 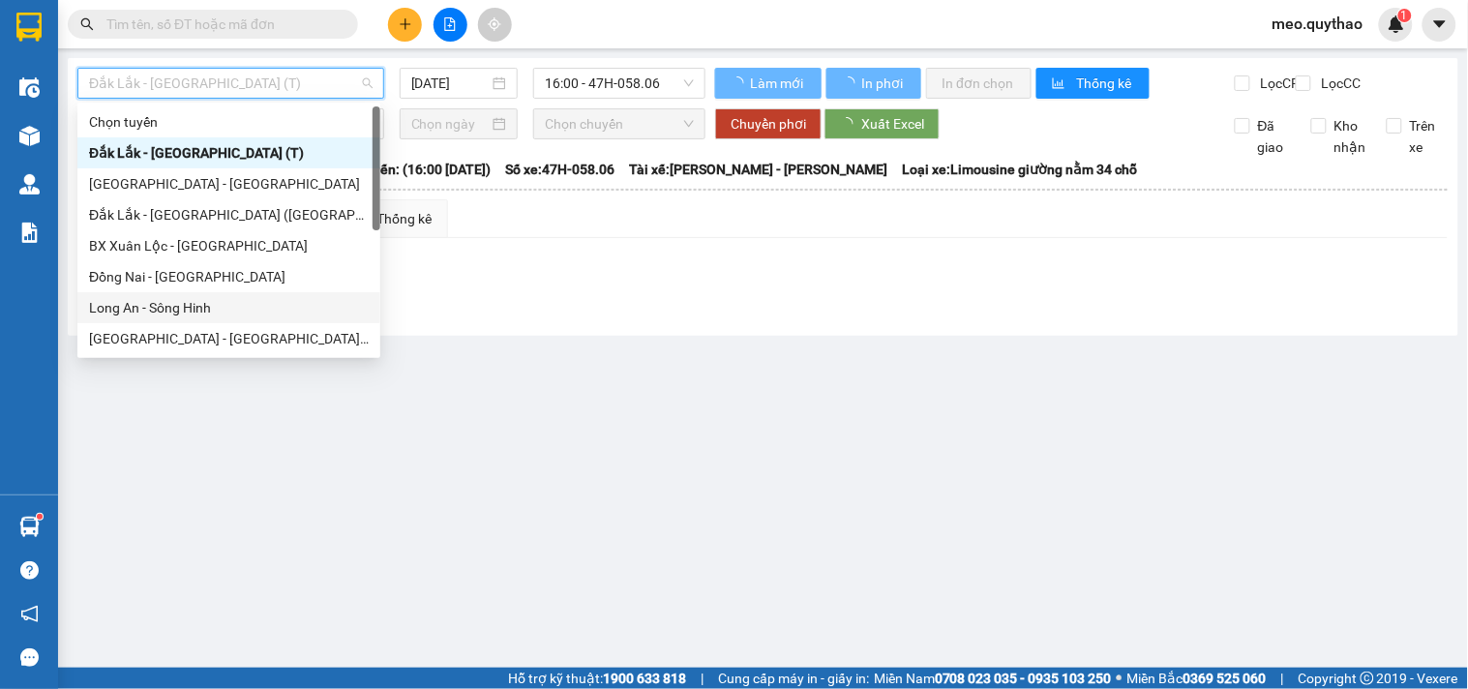 I want to click on input: 12/10/2025, so click(x=450, y=83).